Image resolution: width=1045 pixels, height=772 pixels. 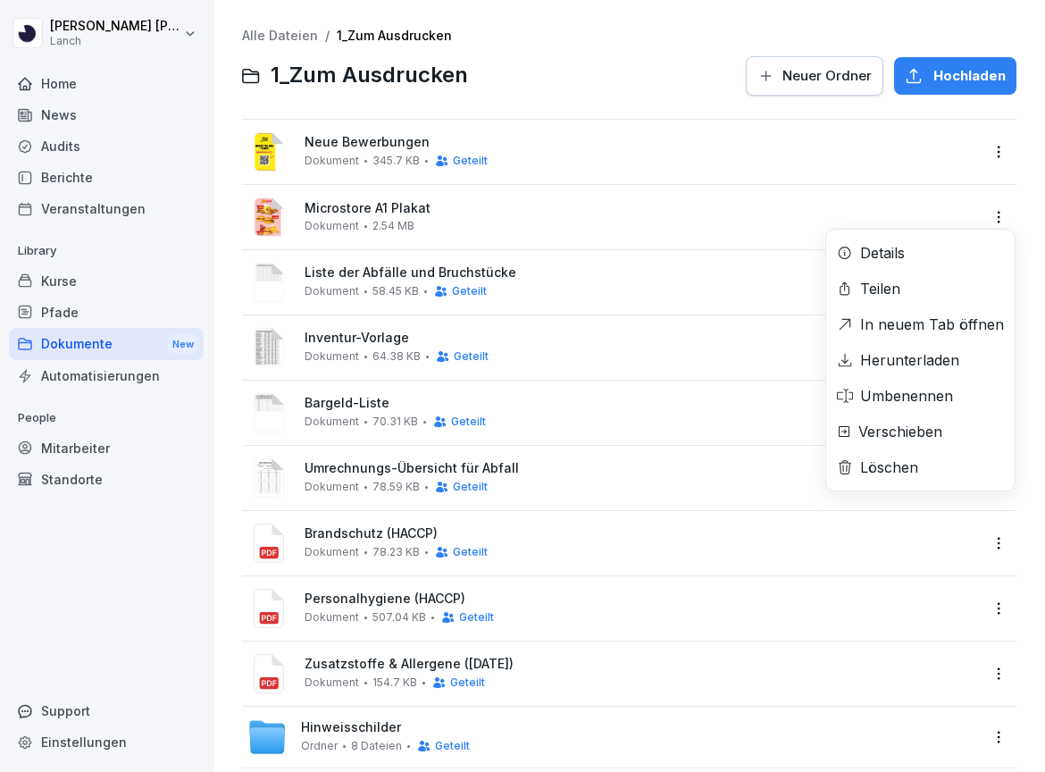 What do you see at coordinates (883, 253) in the screenshot?
I see `div: Details` at bounding box center [883, 253].